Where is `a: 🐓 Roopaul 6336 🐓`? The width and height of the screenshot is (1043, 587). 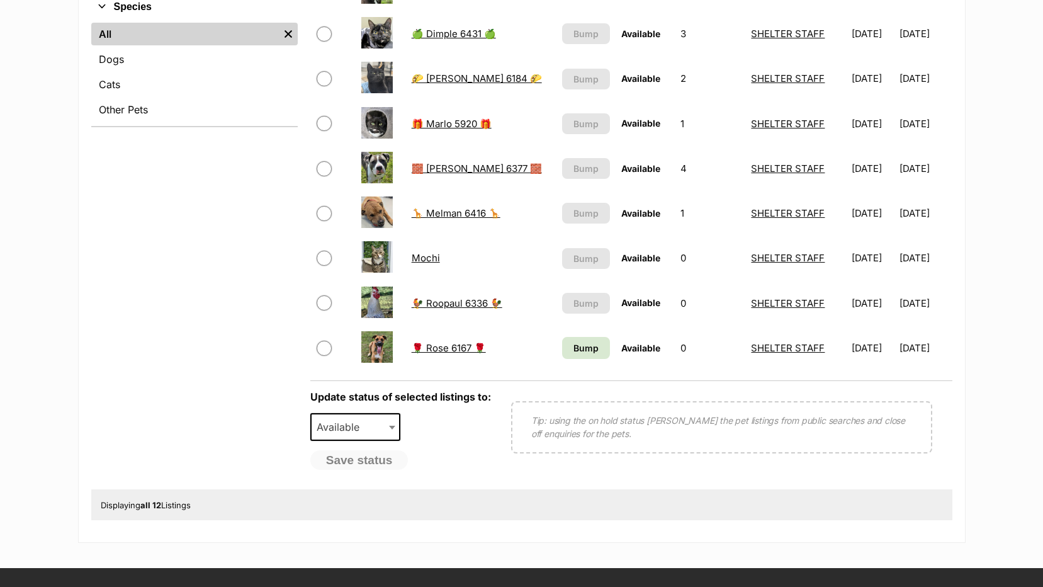 a: 🐓 Roopaul 6336 🐓 is located at coordinates (457, 303).